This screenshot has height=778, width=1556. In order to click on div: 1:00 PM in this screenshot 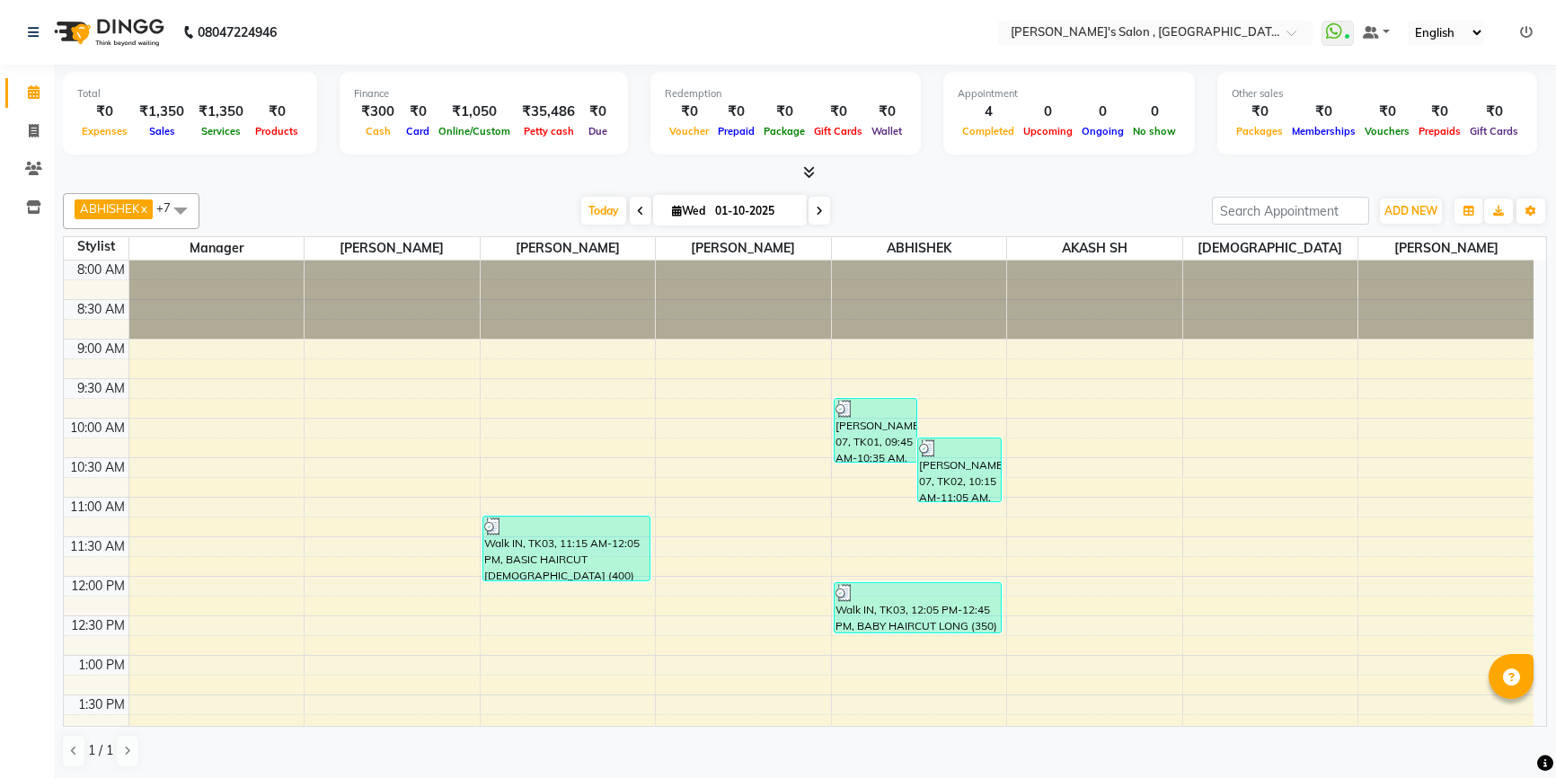, I will do `click(102, 665)`.